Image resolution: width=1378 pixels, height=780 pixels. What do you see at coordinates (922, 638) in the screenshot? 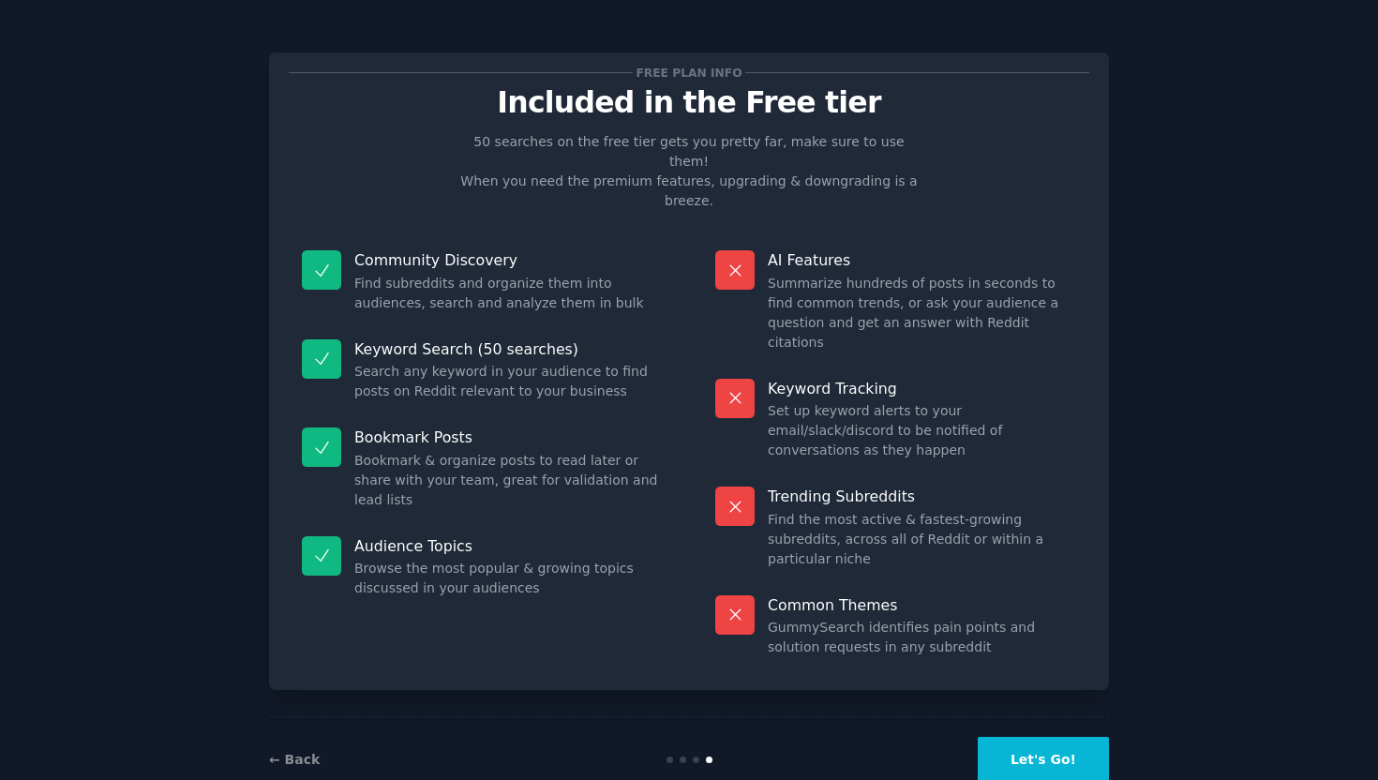
I see `dd: GummySearch identifies pain points and solution requests in any subreddit` at bounding box center [922, 638].